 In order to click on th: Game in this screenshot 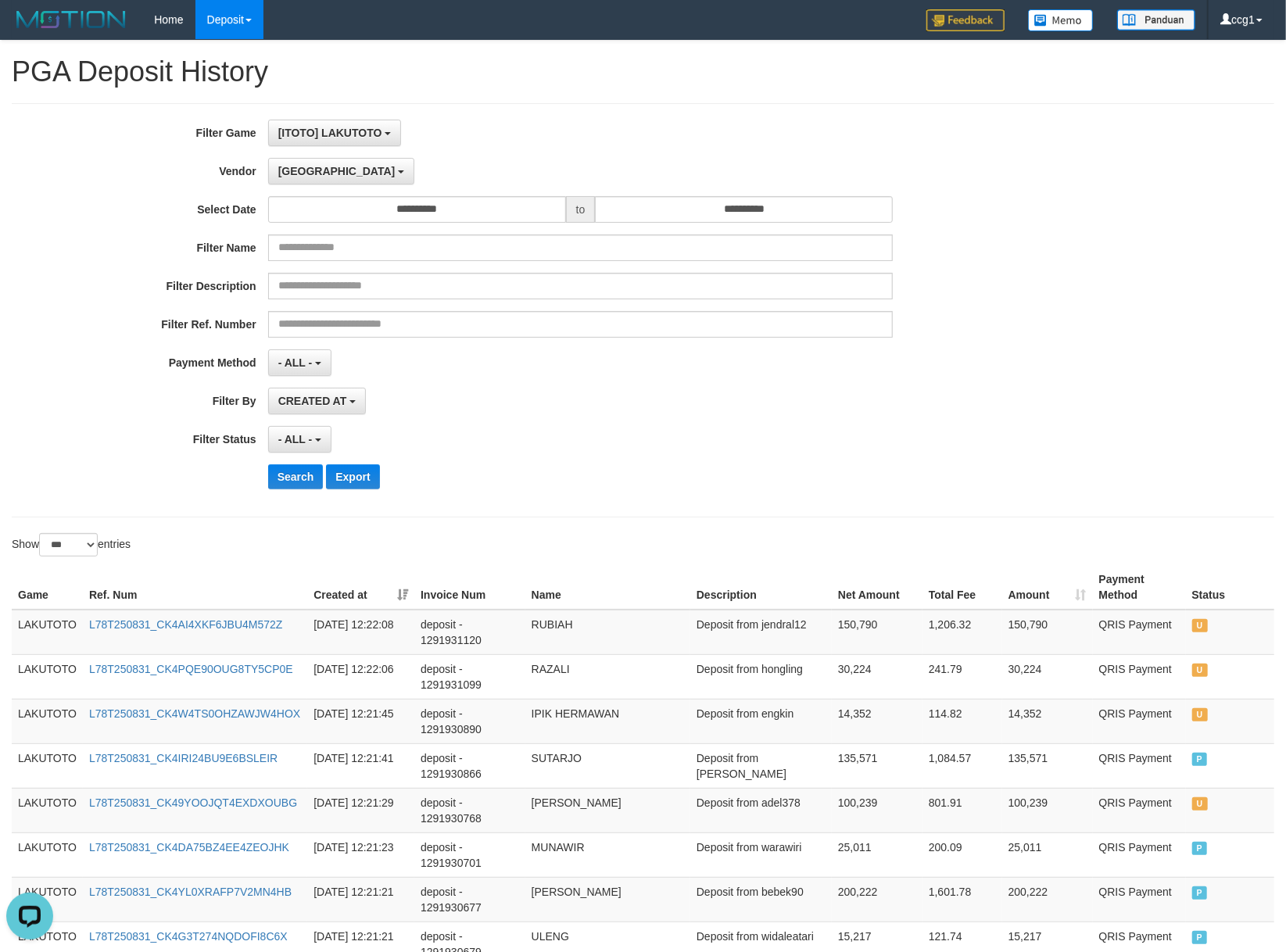, I will do `click(47, 587)`.